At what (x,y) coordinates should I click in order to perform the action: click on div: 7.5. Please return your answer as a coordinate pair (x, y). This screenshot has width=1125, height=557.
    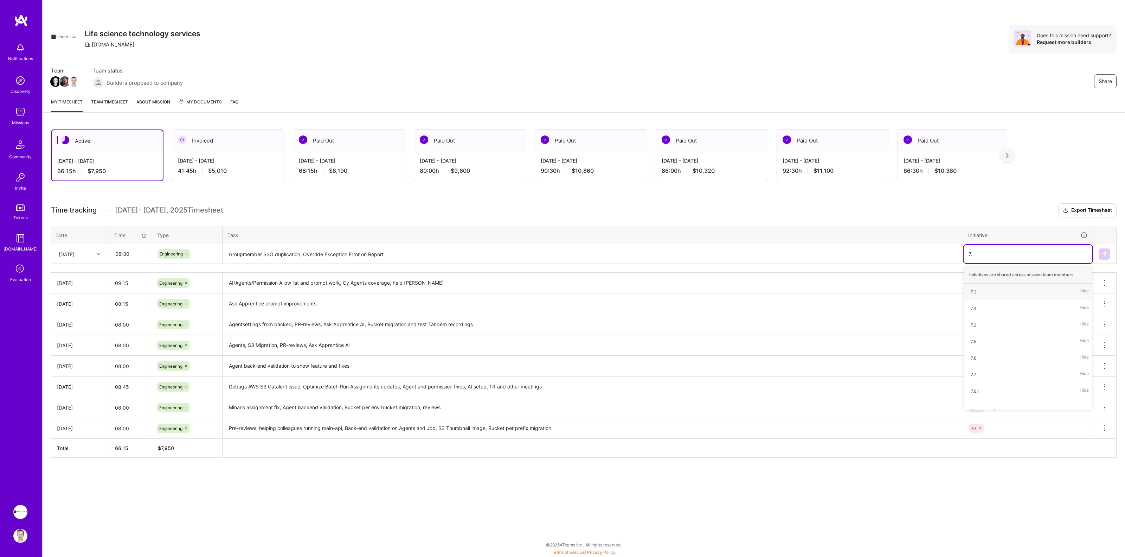
    Looking at the image, I should click on (973, 341).